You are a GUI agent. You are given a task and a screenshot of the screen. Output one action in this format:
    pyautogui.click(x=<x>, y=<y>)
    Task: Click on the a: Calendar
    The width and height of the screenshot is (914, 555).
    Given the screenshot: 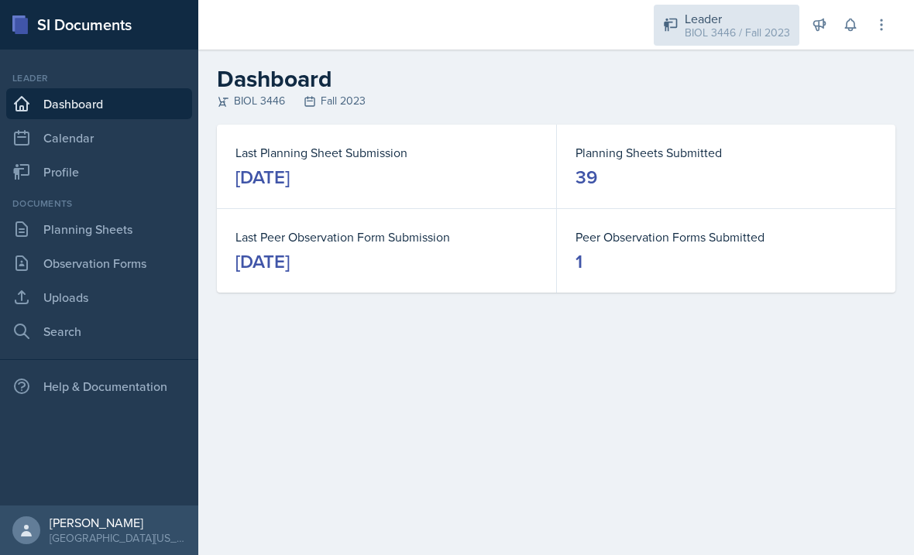 What is the action you would take?
    pyautogui.click(x=99, y=138)
    